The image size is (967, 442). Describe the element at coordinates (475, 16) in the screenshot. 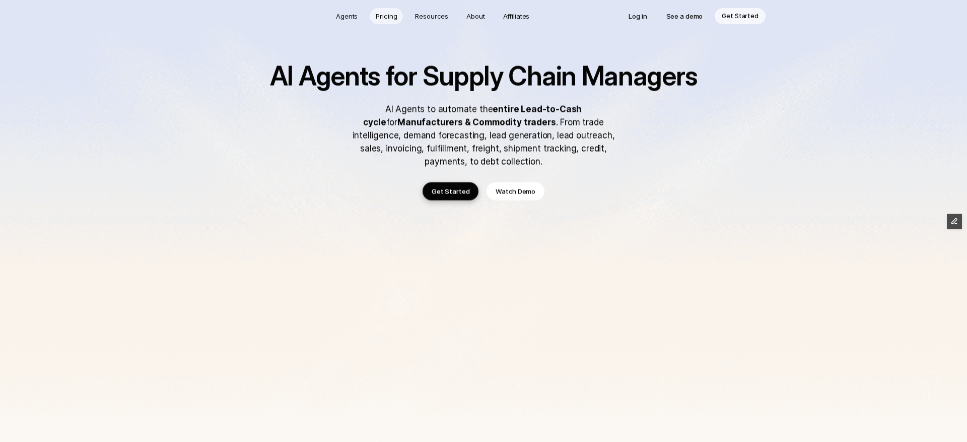

I see `p: About` at that location.